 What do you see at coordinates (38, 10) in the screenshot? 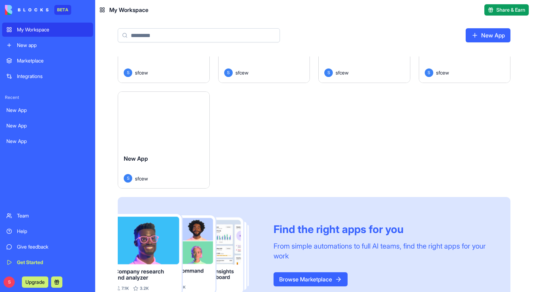
I see `a: BETA` at bounding box center [38, 10].